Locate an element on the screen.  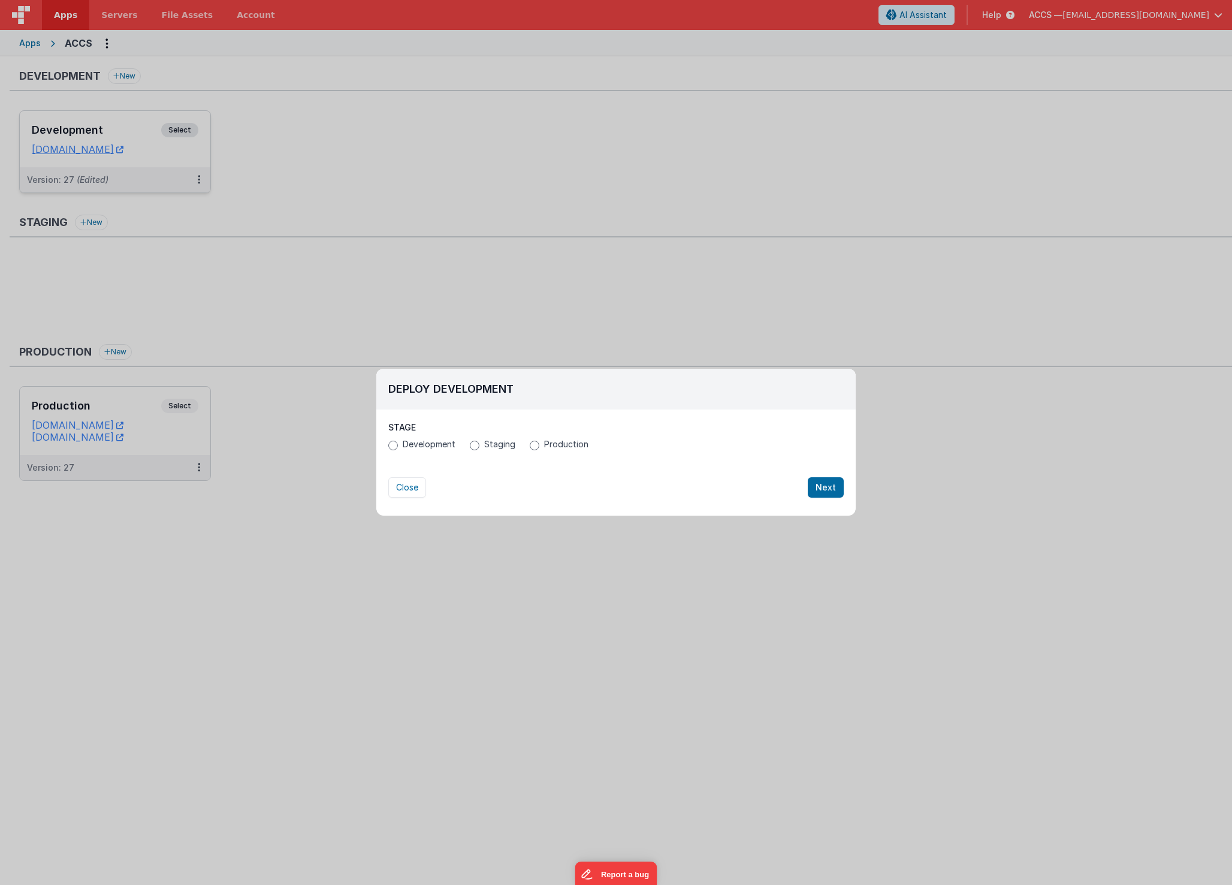
button: Next is located at coordinates (826, 487).